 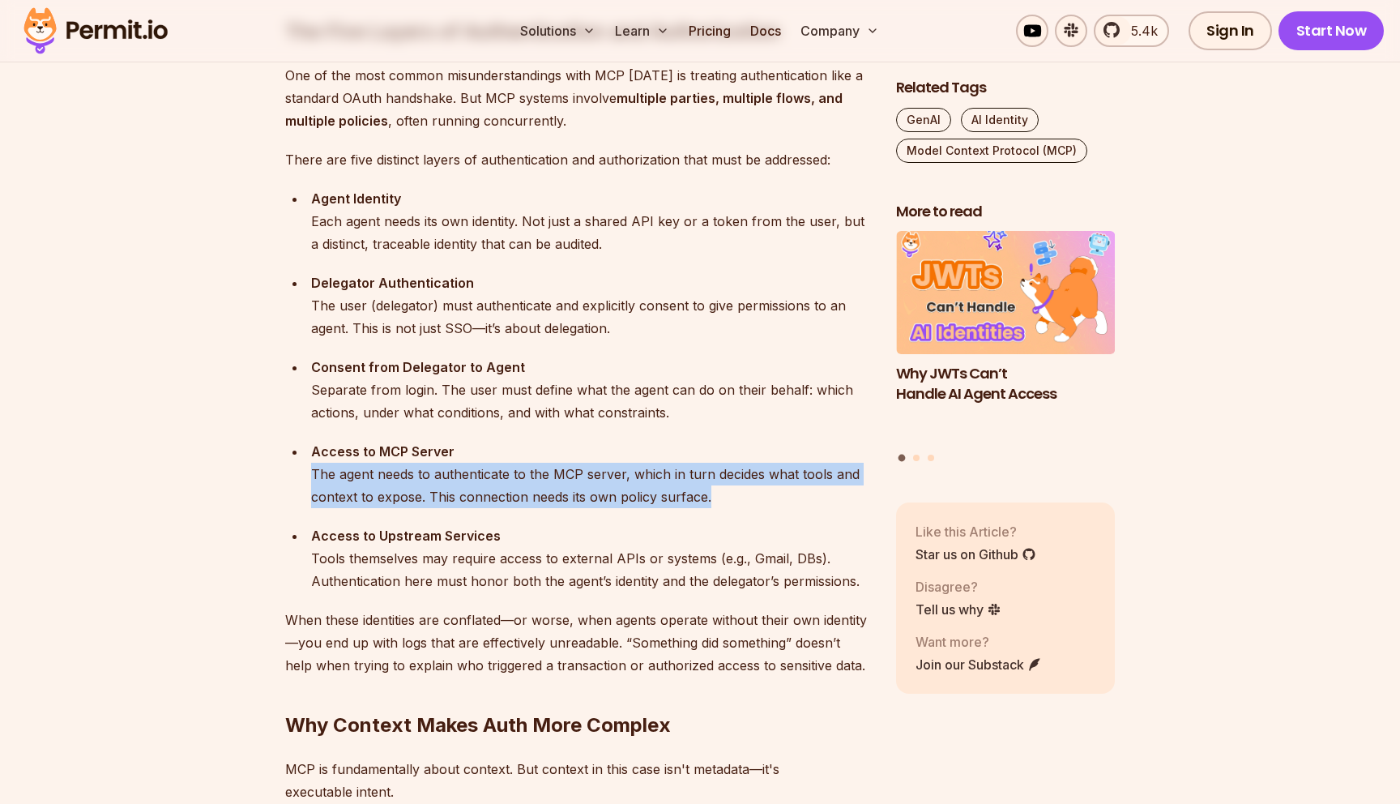 What do you see at coordinates (578, 642) in the screenshot?
I see `p: When these identities are conflated—or worse, when agents operate without their own identity—you ...` at bounding box center [578, 642].